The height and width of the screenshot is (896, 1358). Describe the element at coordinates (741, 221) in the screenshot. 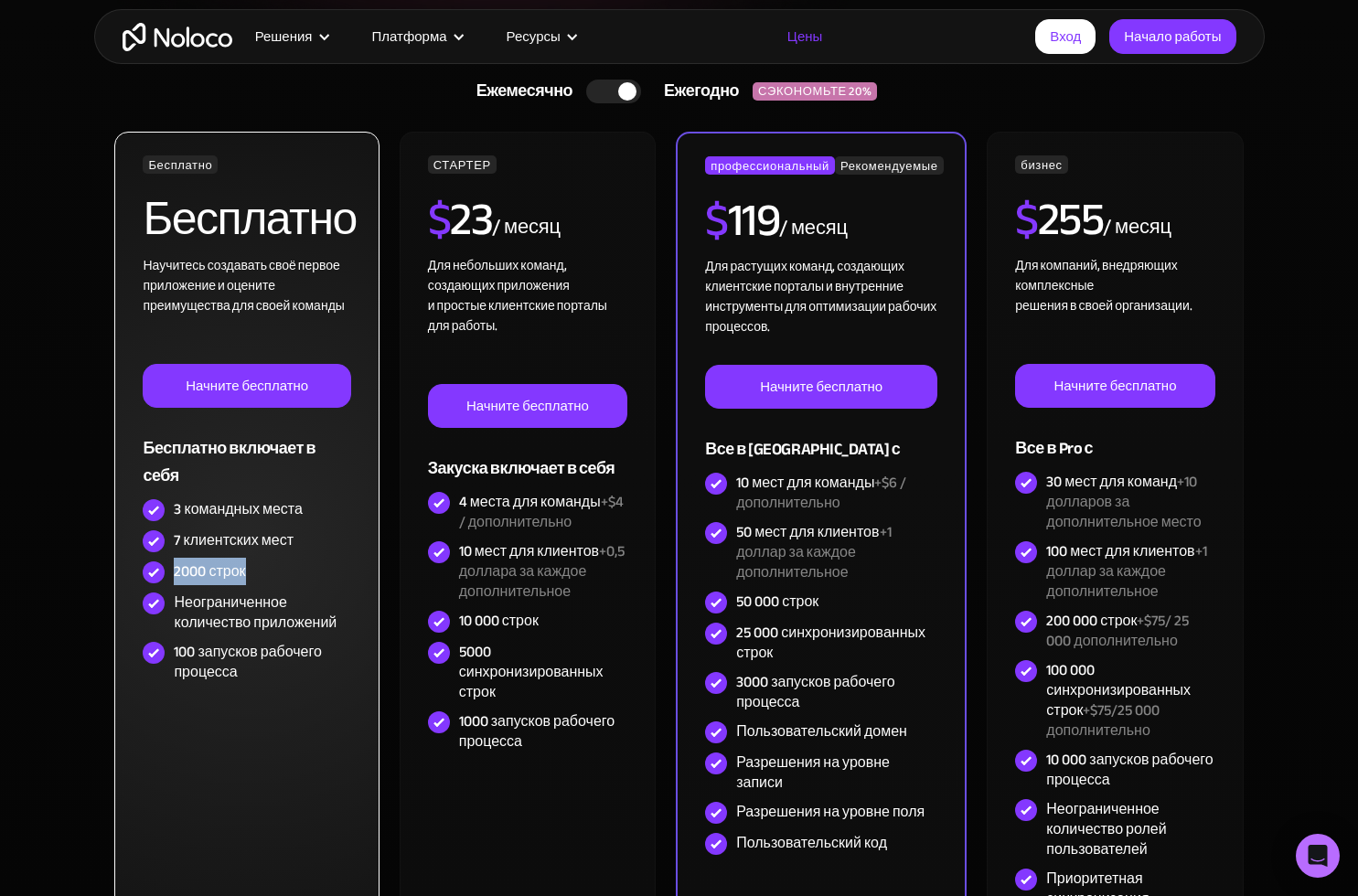

I see `h2: 119` at that location.